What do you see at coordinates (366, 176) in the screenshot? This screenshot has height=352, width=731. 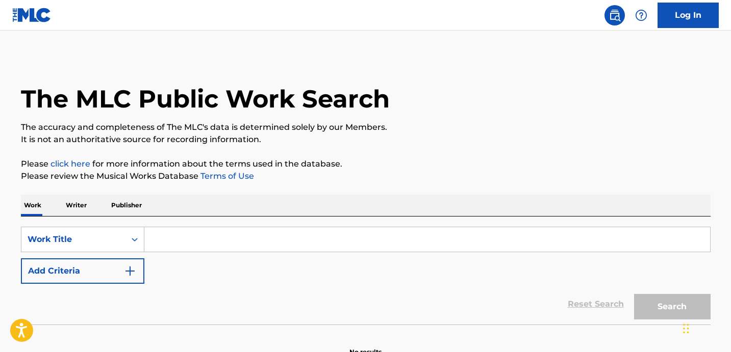 I see `p: Please review the Musical Works Database` at bounding box center [366, 176].